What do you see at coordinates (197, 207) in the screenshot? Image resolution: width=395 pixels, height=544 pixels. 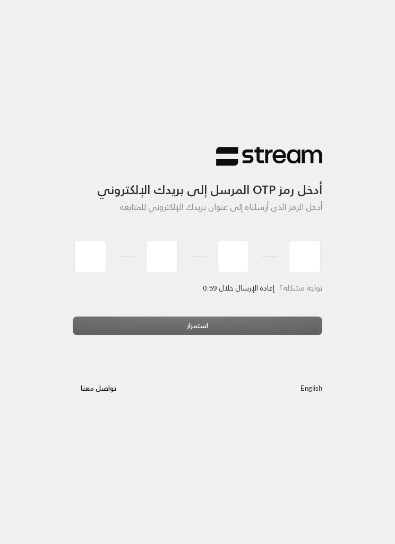 I see `h5: أدخل الرمز الذي أرسلناه إلى عنوان بريدك الإلكتروني للمتابعة` at bounding box center [197, 207].